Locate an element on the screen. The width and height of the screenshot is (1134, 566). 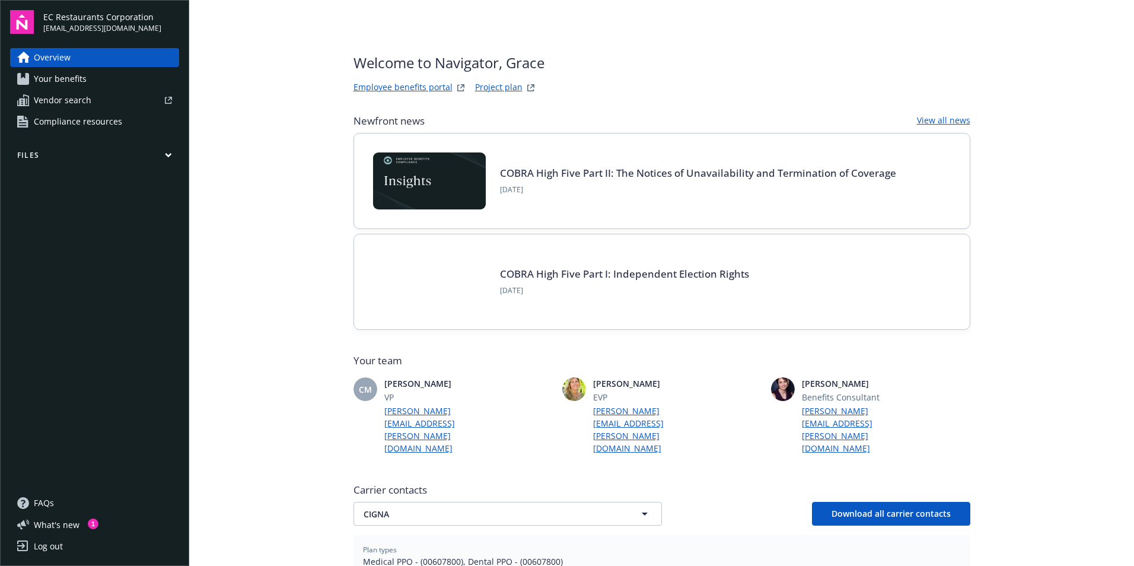
div: 1 is located at coordinates (93, 523).